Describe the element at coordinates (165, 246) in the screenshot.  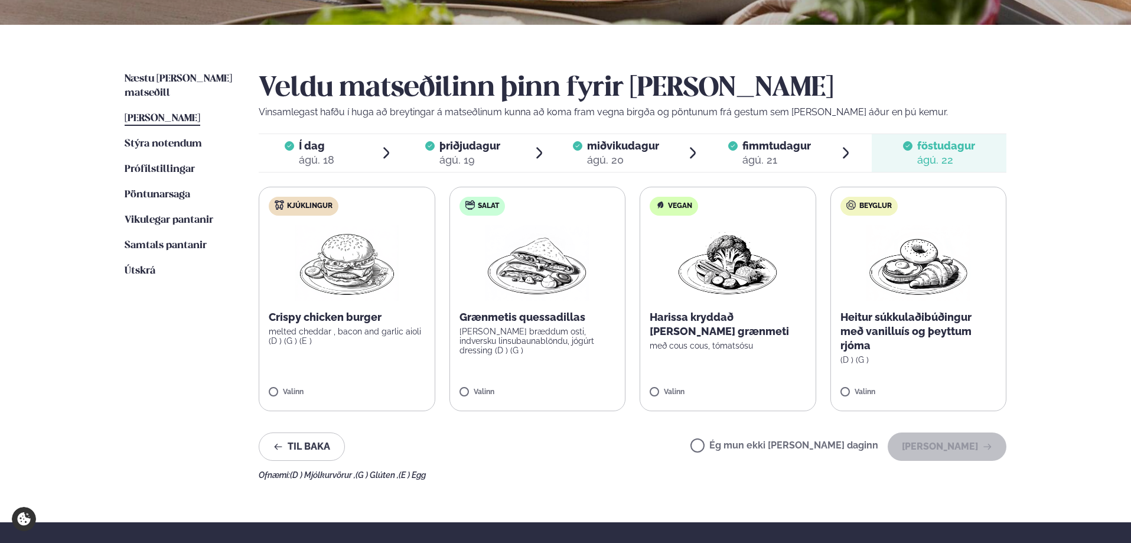
I see `a: Samtals pantanir` at that location.